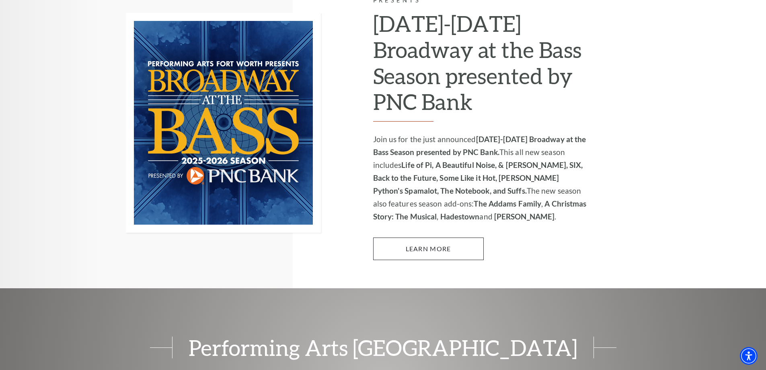  Describe the element at coordinates (480, 210) in the screenshot. I see `strong: A Christmas Story: The Musical` at that location.